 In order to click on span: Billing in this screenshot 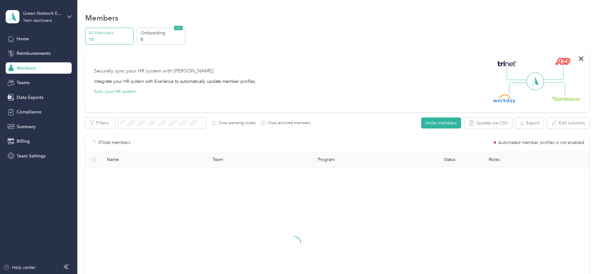, I will do `click(23, 141)`.